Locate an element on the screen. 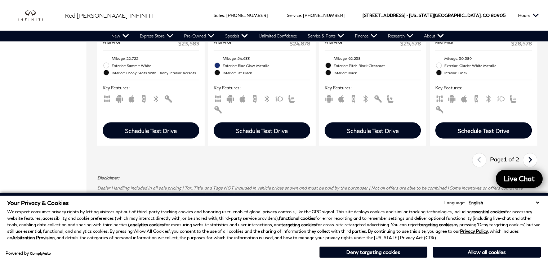 The height and width of the screenshot is (263, 548). span: $28,578 is located at coordinates (521, 43).